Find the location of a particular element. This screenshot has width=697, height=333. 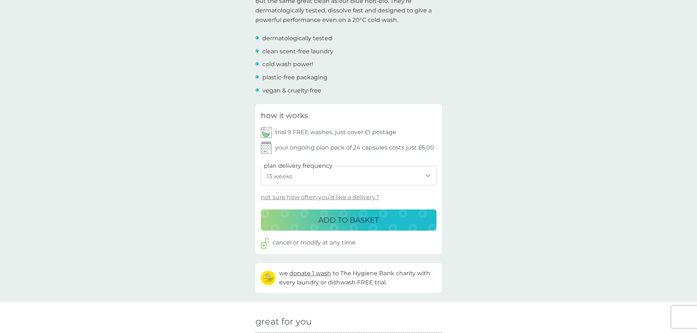

p: cold wash power! is located at coordinates (288, 64).